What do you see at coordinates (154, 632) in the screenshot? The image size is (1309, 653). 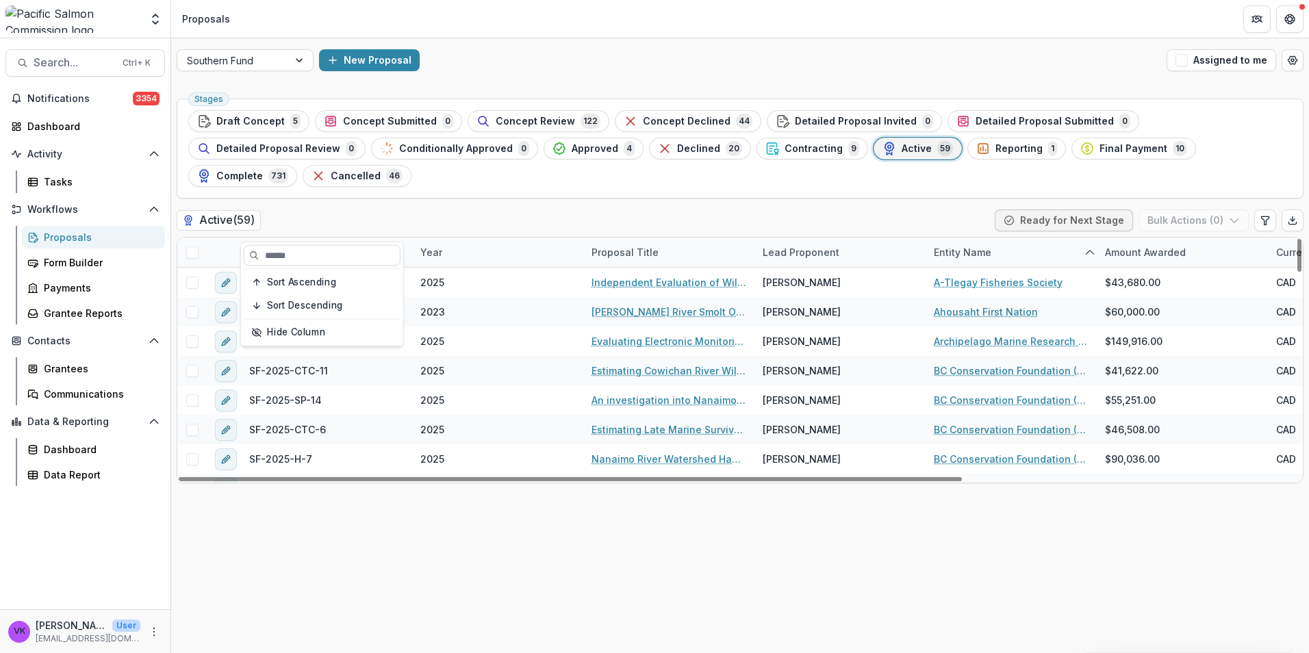 I see `button: More` at bounding box center [154, 632].